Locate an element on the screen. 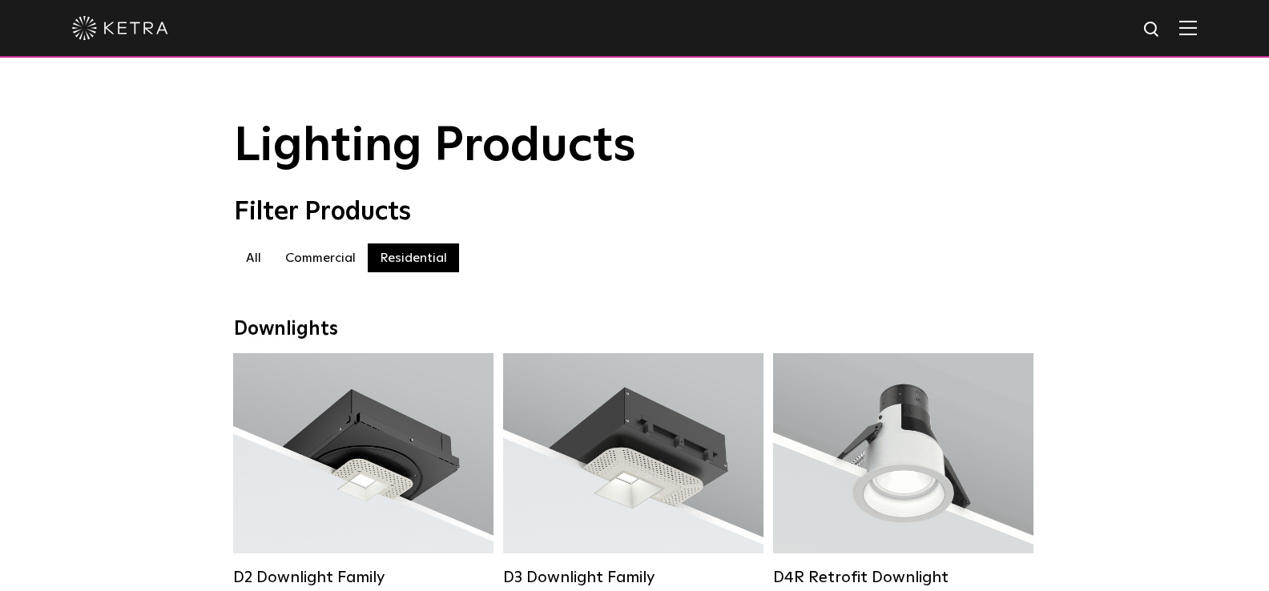 The width and height of the screenshot is (1269, 591). div: Downlights is located at coordinates (634, 329).